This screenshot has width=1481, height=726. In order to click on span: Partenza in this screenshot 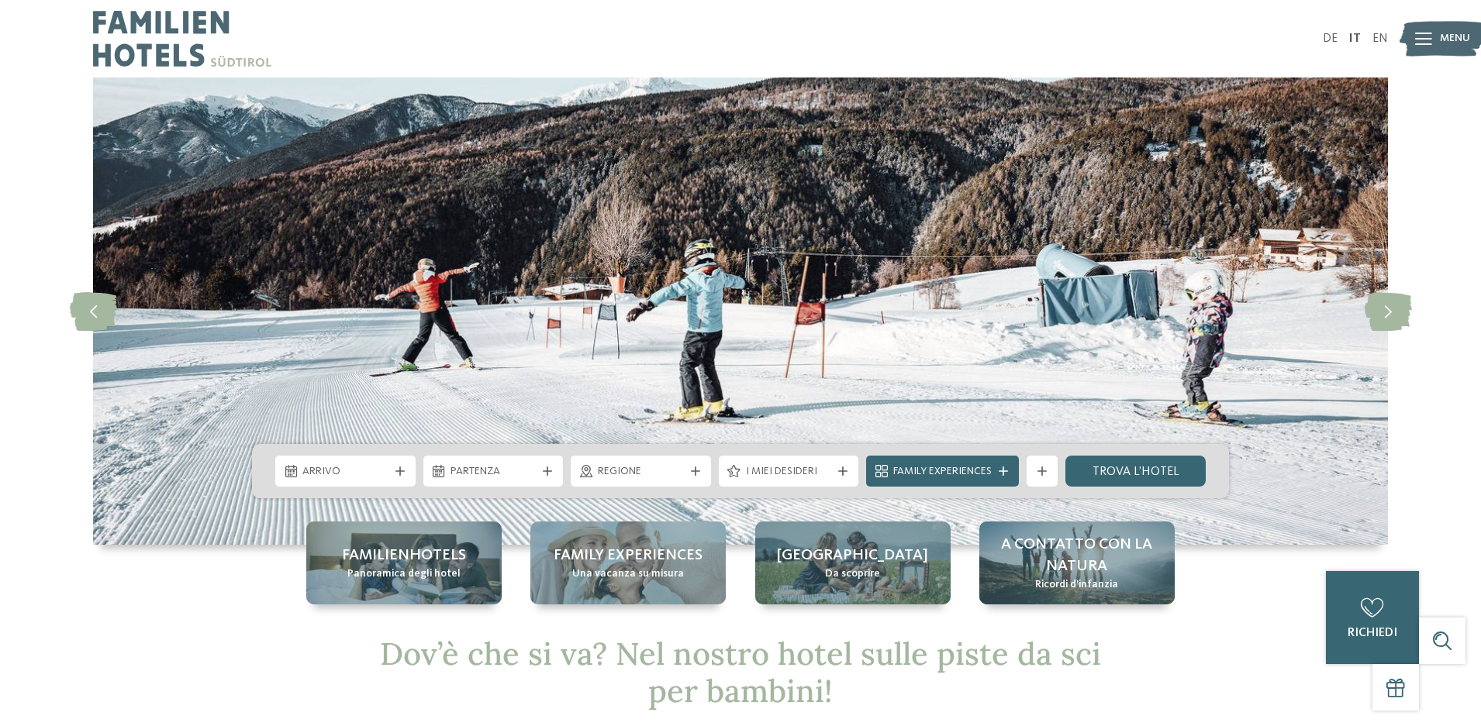, I will do `click(493, 472)`.